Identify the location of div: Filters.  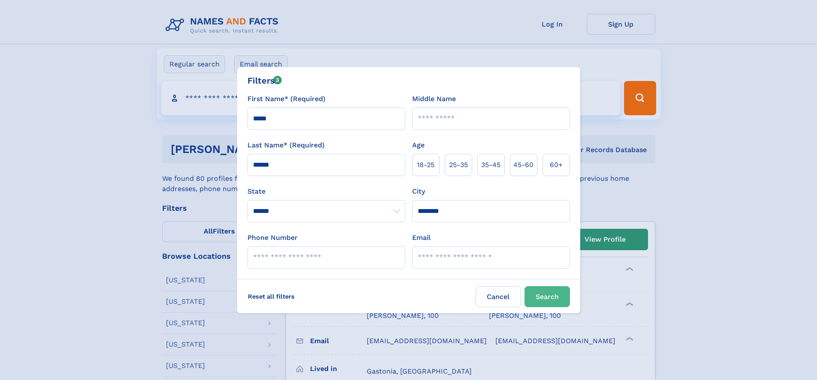
(264, 81).